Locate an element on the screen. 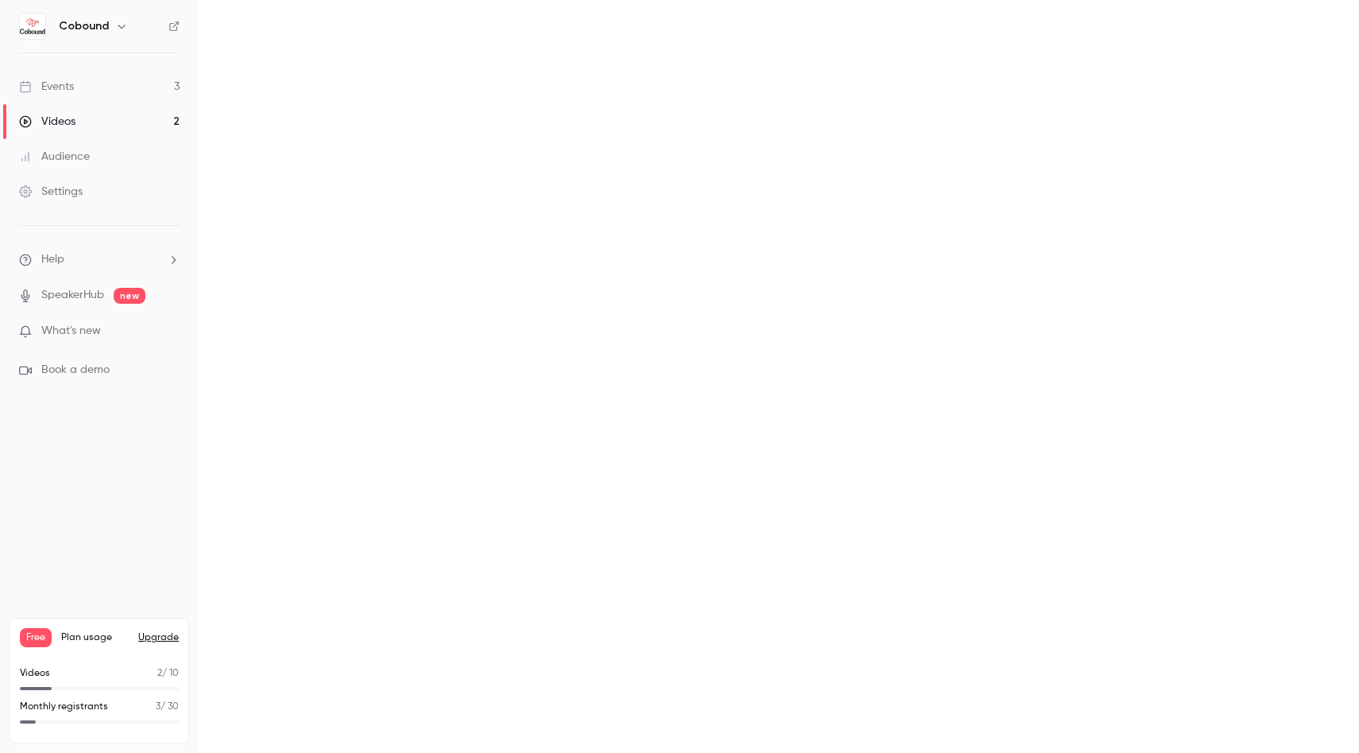 The image size is (1359, 753). span: 2 is located at coordinates (160, 673).